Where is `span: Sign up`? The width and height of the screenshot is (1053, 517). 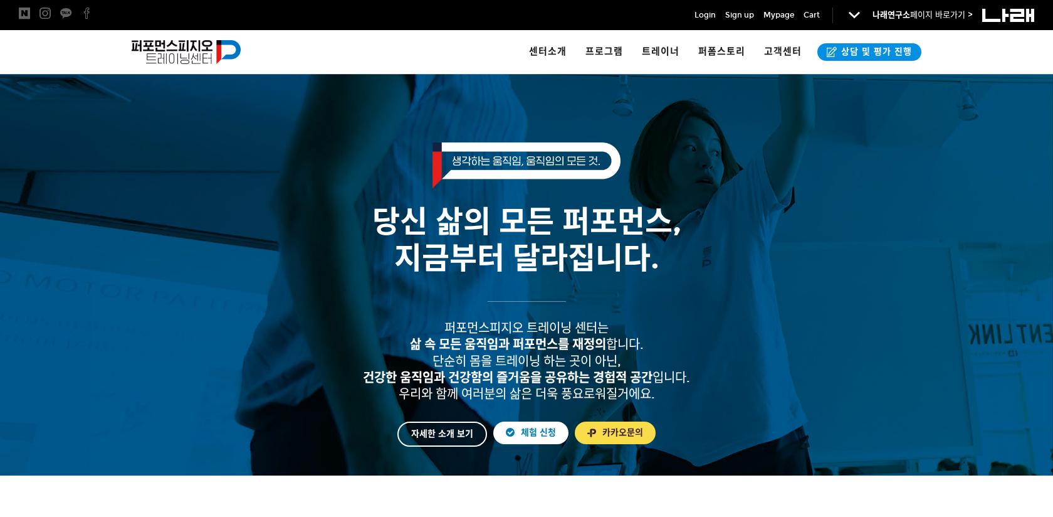
span: Sign up is located at coordinates (740, 15).